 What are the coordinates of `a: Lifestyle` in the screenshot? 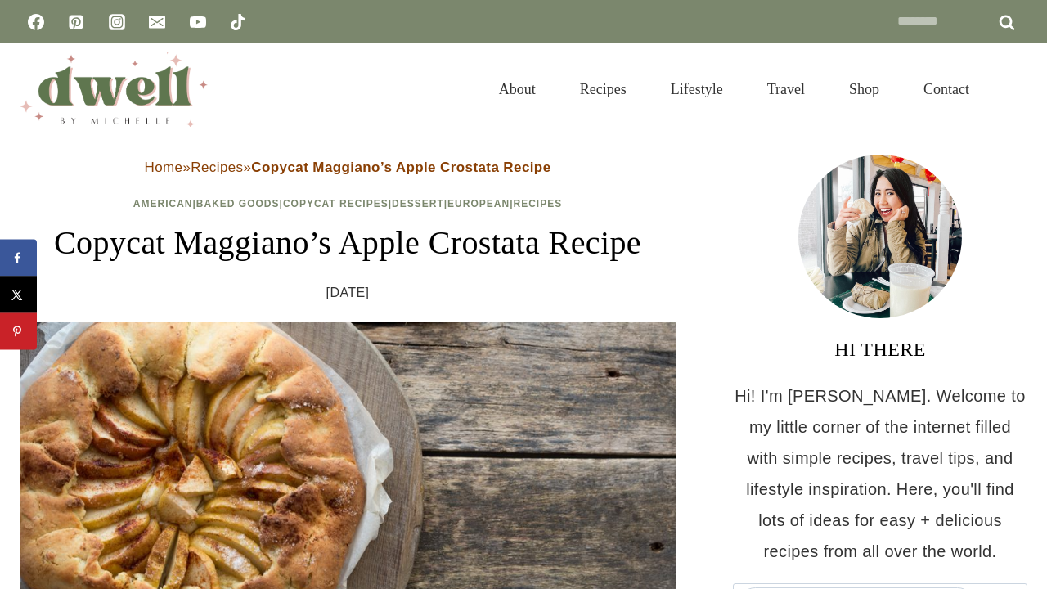 It's located at (697, 89).